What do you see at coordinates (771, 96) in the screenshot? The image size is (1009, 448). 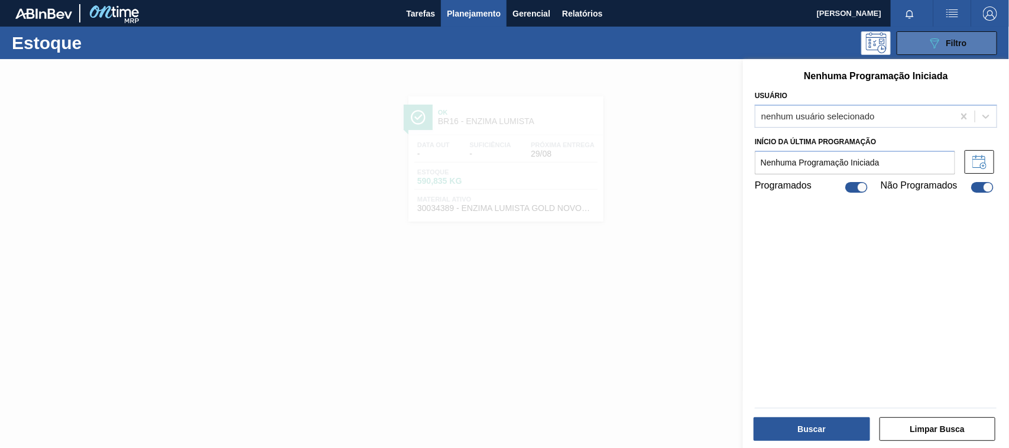 I see `label: Usuário` at bounding box center [771, 96].